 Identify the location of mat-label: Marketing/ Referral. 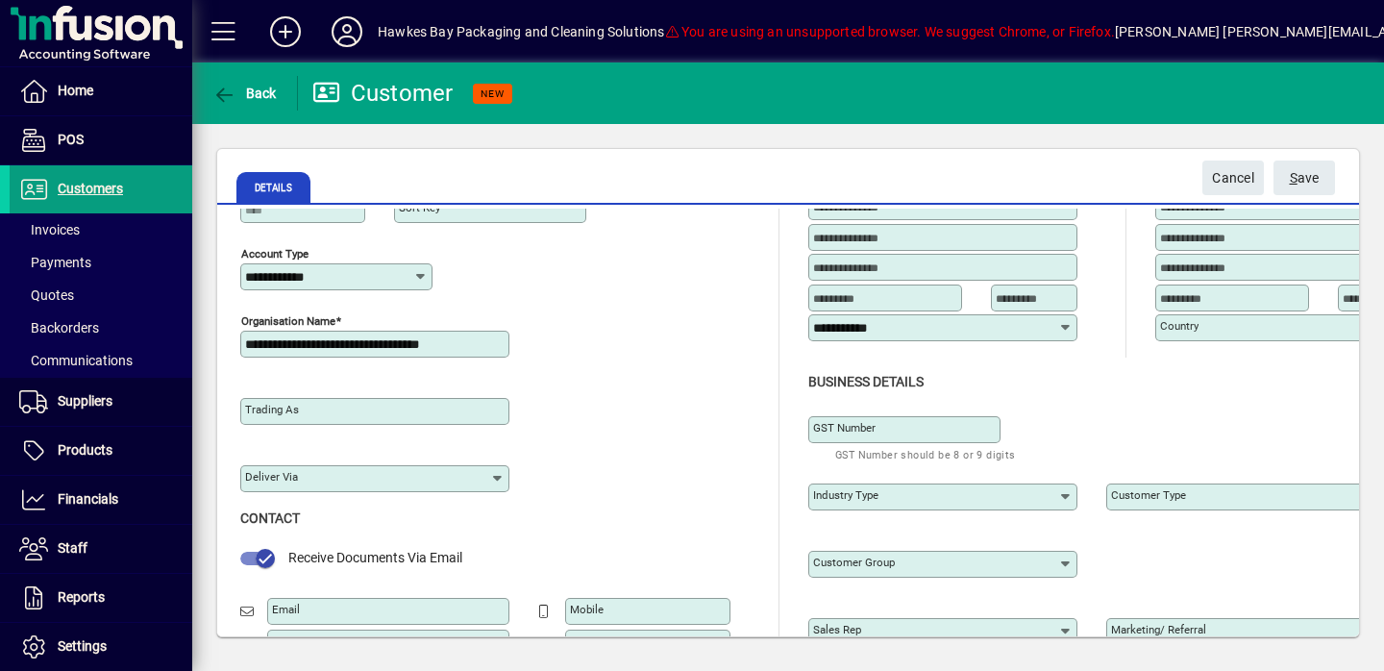
(1158, 630).